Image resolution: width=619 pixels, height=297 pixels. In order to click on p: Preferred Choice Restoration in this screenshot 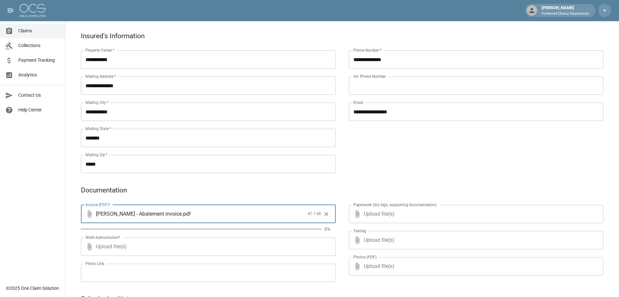, I will do `click(565, 14)`.